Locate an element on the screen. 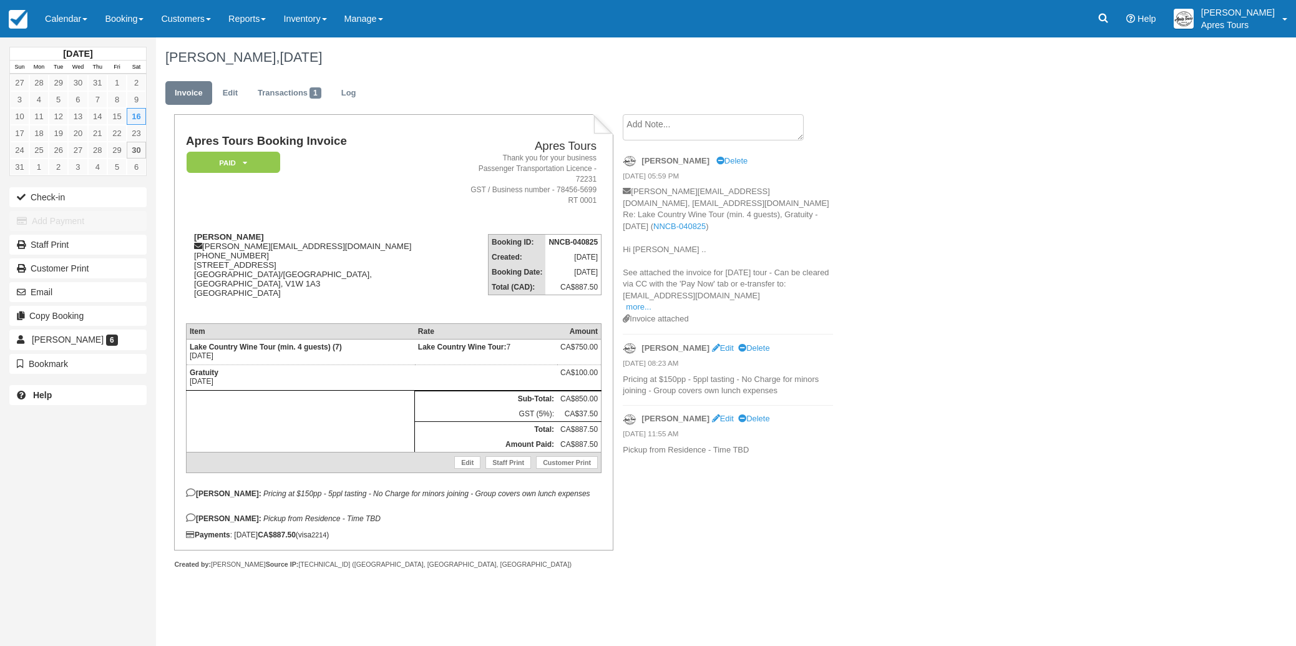 The image size is (1296, 646). strong: Source IP: is located at coordinates (282, 564).